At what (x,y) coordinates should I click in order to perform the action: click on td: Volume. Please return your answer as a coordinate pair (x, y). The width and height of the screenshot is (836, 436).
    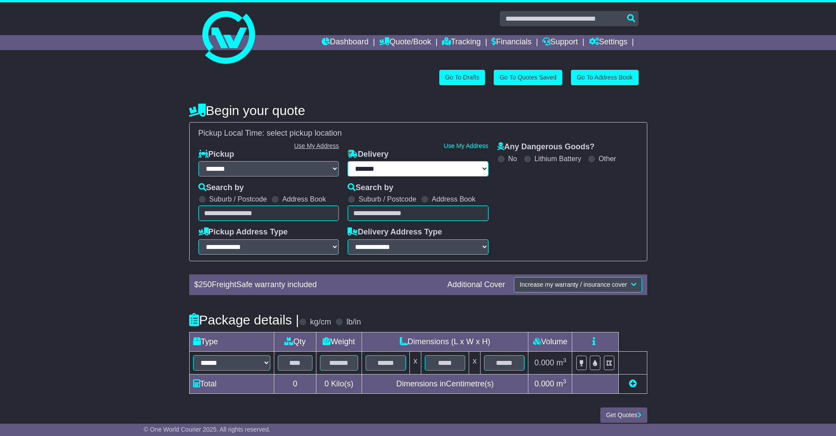
    Looking at the image, I should click on (550, 341).